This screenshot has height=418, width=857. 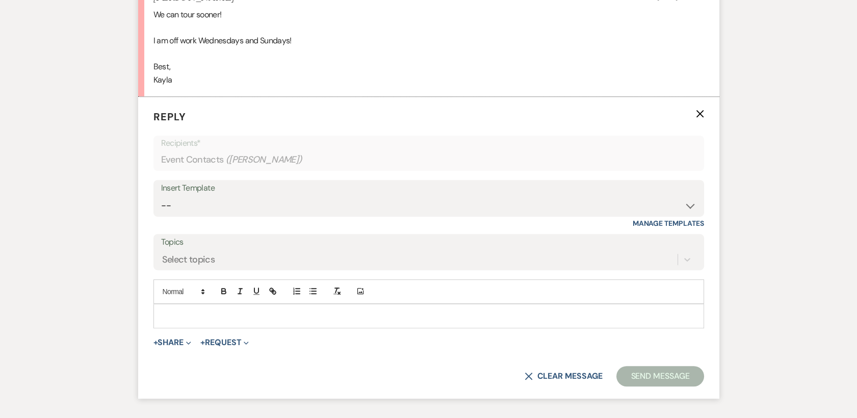 I want to click on label: Topics, so click(x=429, y=242).